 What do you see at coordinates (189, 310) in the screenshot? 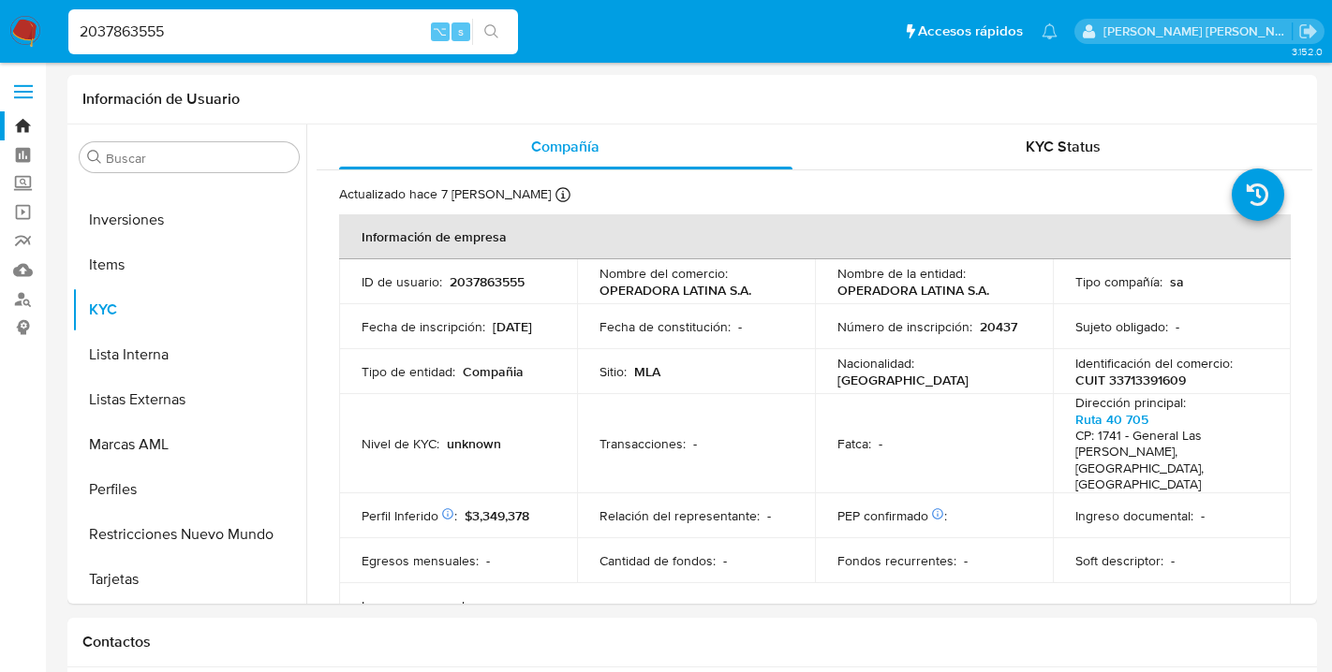
I see `button: KYC` at bounding box center [189, 310].